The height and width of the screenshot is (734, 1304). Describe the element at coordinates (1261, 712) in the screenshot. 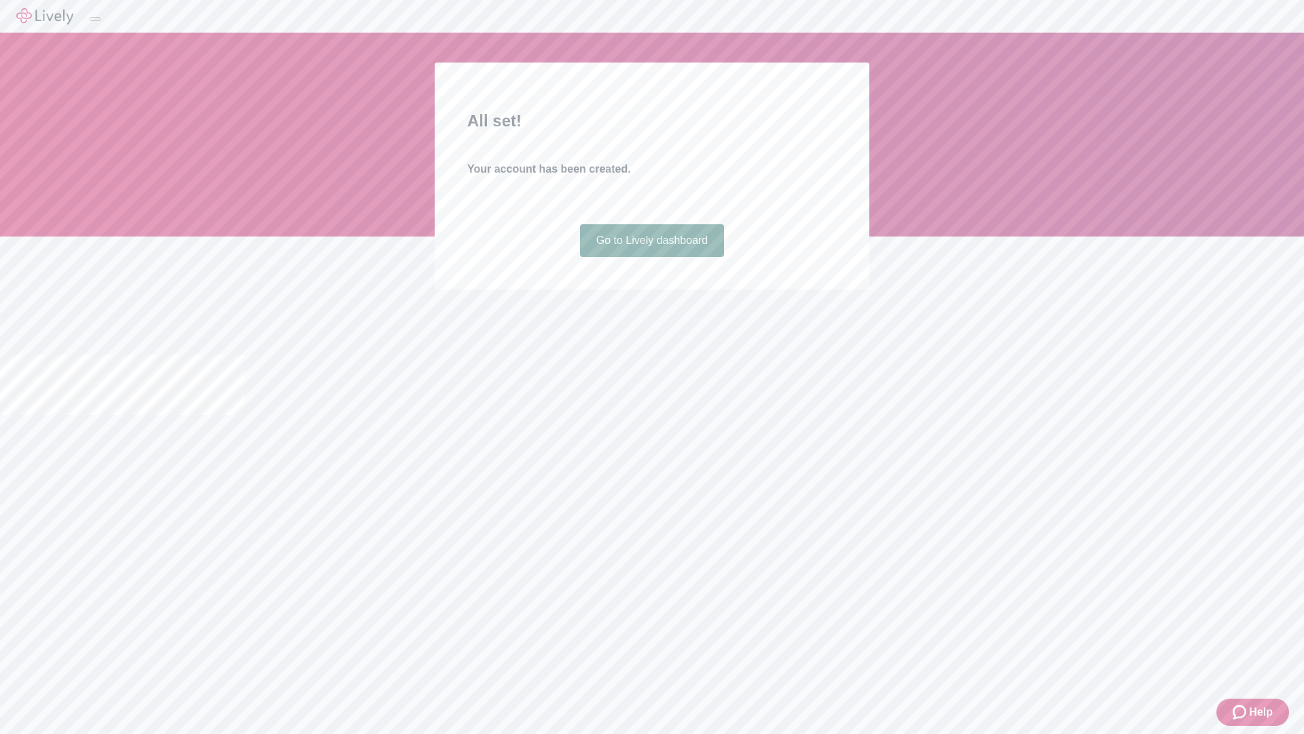

I see `span: Help` at that location.